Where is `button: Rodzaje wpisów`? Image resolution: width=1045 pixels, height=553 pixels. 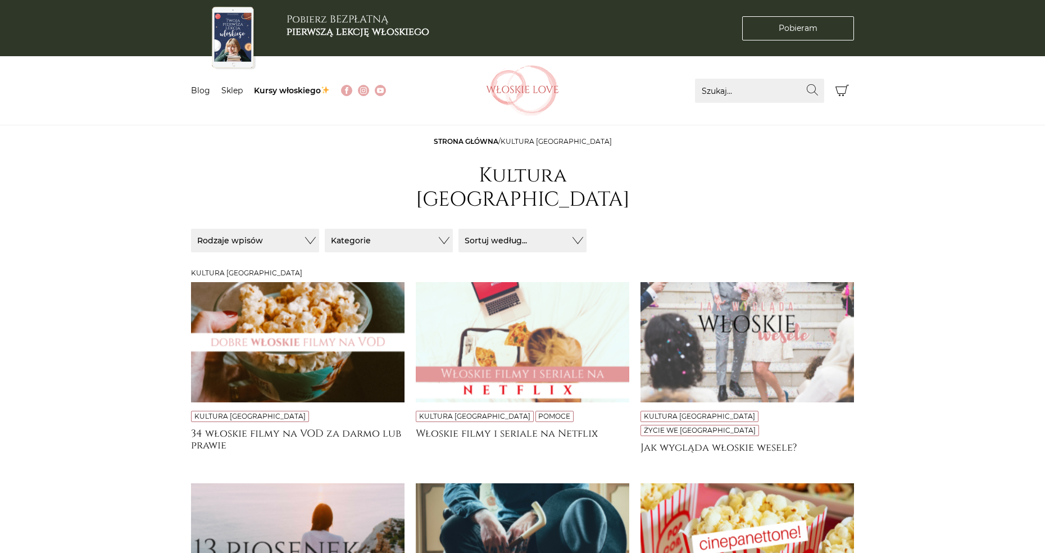
button: Rodzaje wpisów is located at coordinates (255, 240).